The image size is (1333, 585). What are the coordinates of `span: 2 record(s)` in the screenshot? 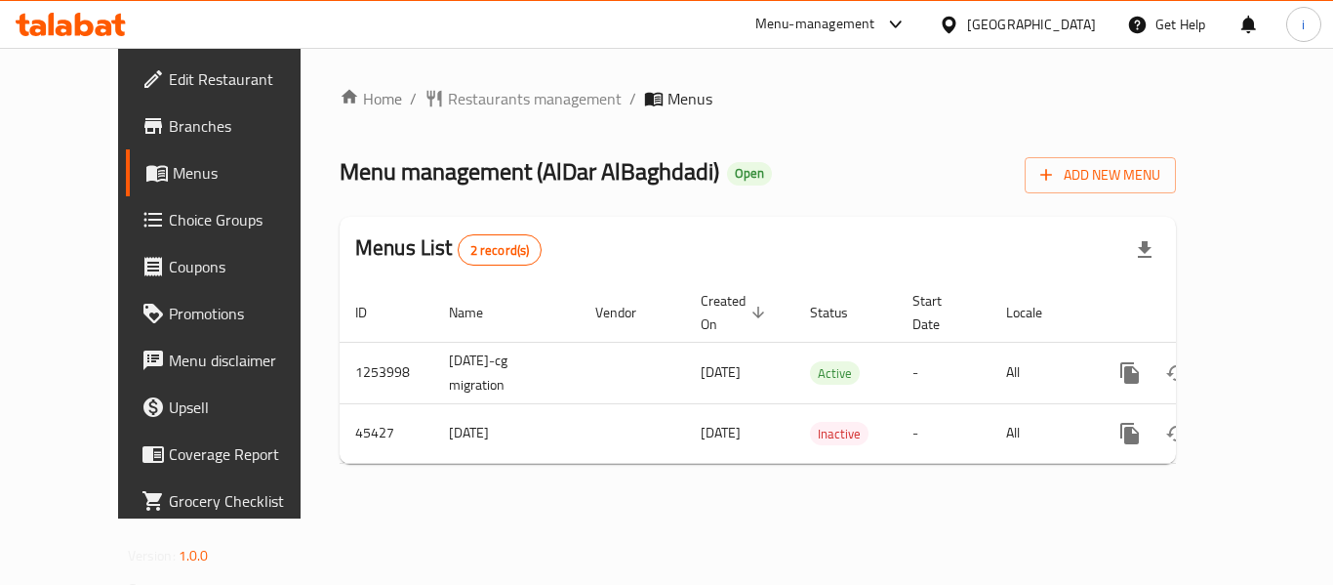 It's located at (500, 250).